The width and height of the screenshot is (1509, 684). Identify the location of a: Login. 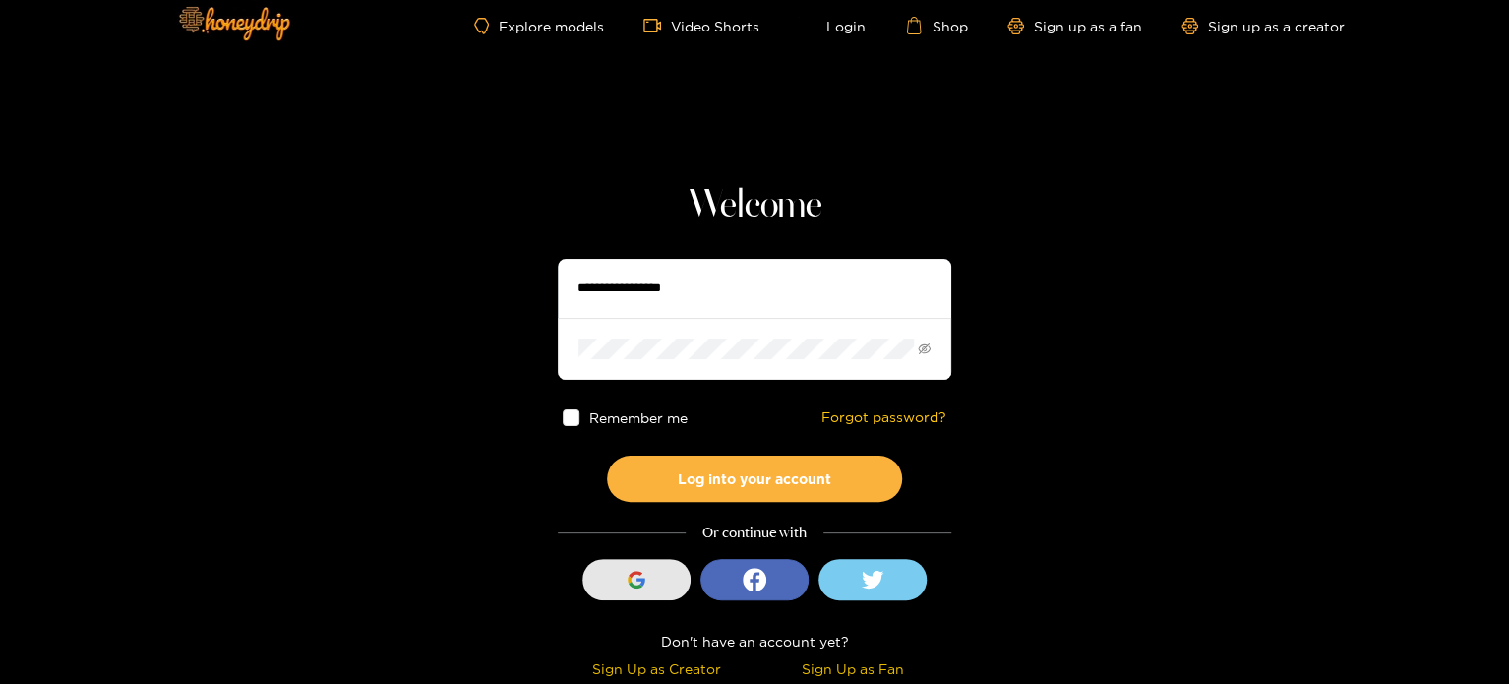
(832, 26).